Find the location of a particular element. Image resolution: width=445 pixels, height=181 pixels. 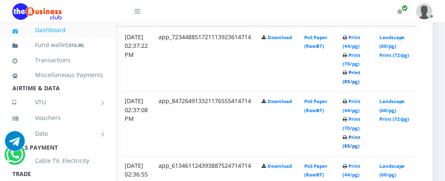

a: Dashboard is located at coordinates (58, 30).